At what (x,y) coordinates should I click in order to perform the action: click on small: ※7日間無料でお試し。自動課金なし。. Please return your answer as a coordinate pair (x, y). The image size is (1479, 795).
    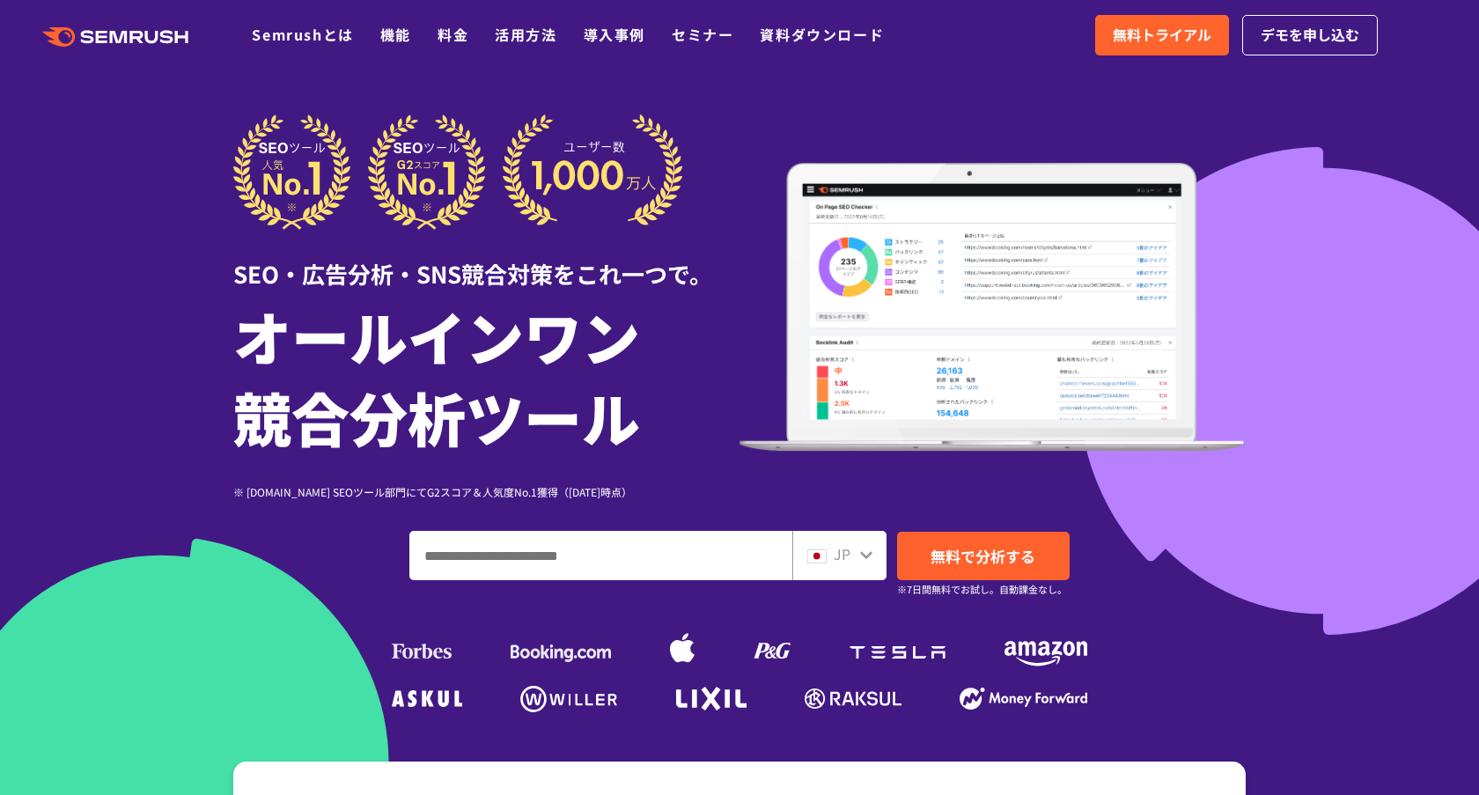
    Looking at the image, I should click on (982, 589).